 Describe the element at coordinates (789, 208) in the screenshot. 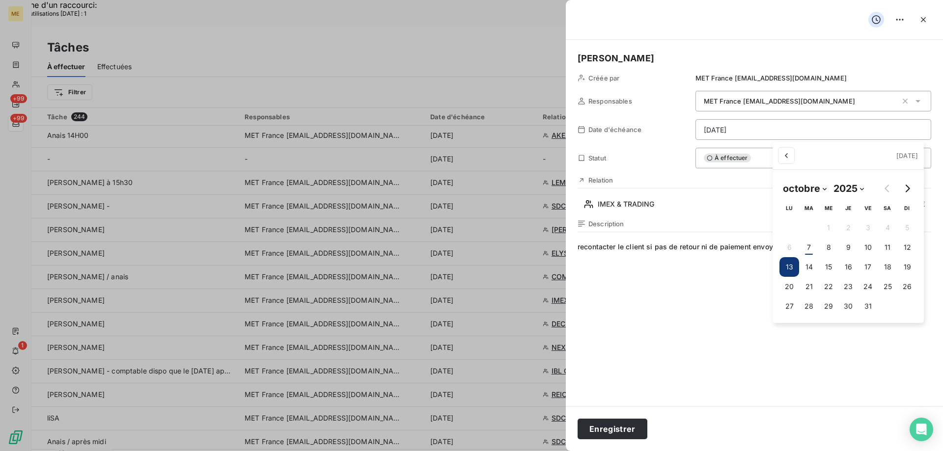

I see `th: lundi` at that location.